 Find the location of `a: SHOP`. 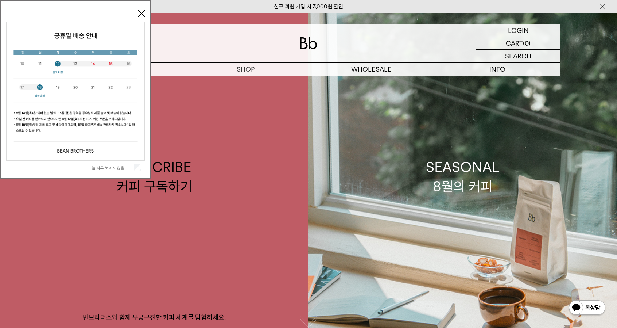

a: SHOP is located at coordinates (245, 69).